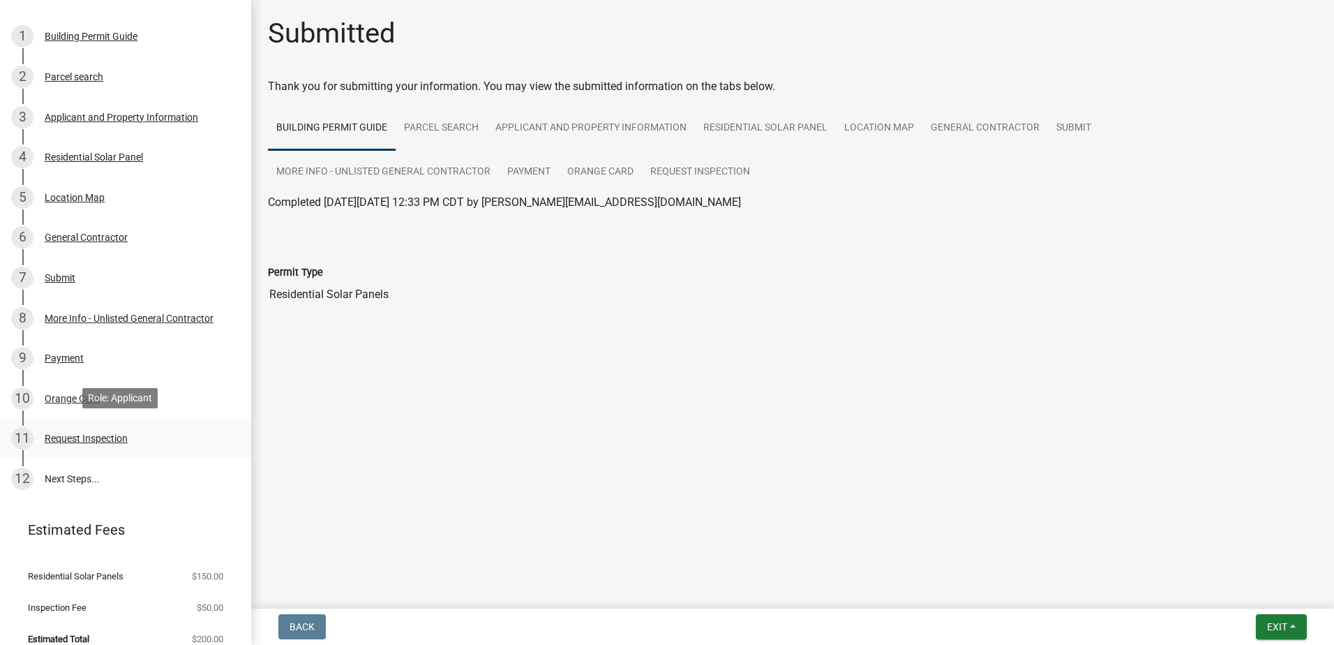 The height and width of the screenshot is (645, 1334). What do you see at coordinates (22, 479) in the screenshot?
I see `div: 12` at bounding box center [22, 479].